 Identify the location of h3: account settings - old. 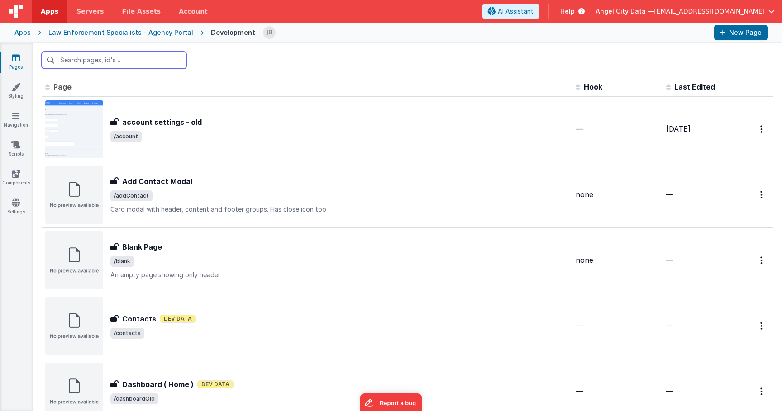
(162, 122).